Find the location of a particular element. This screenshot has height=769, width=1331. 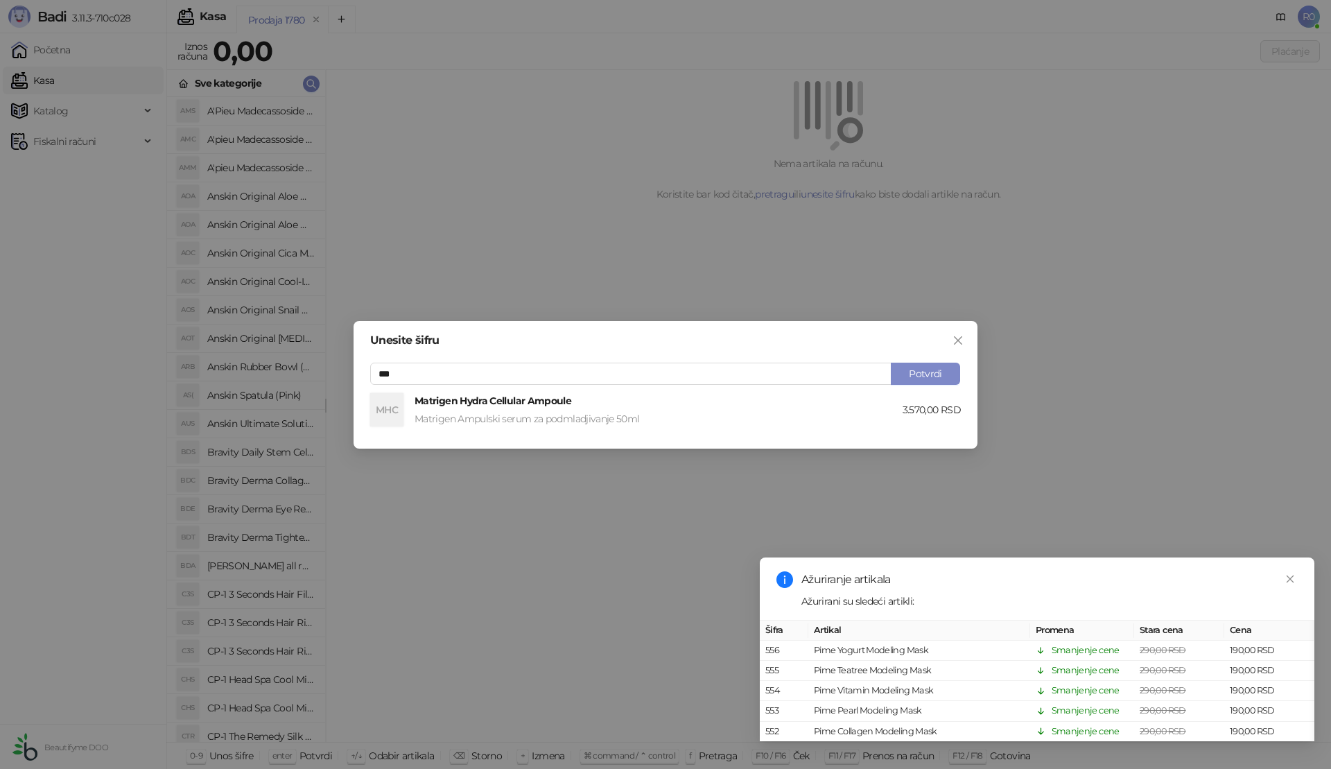

td: Pime Teatree Modeling Mask is located at coordinates (919, 671).